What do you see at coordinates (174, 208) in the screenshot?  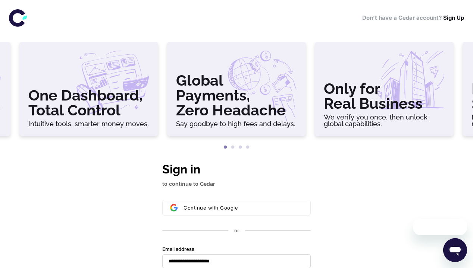 I see `img: Sign in with Google` at bounding box center [174, 208].